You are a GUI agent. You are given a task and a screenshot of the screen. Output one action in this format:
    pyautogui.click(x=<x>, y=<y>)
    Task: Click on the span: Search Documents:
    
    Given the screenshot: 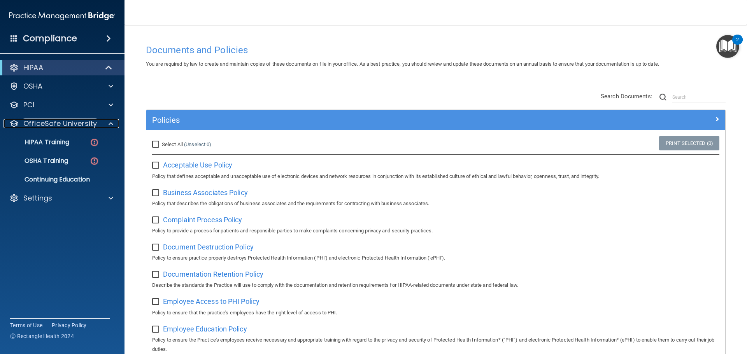 What is the action you would take?
    pyautogui.click(x=626, y=96)
    